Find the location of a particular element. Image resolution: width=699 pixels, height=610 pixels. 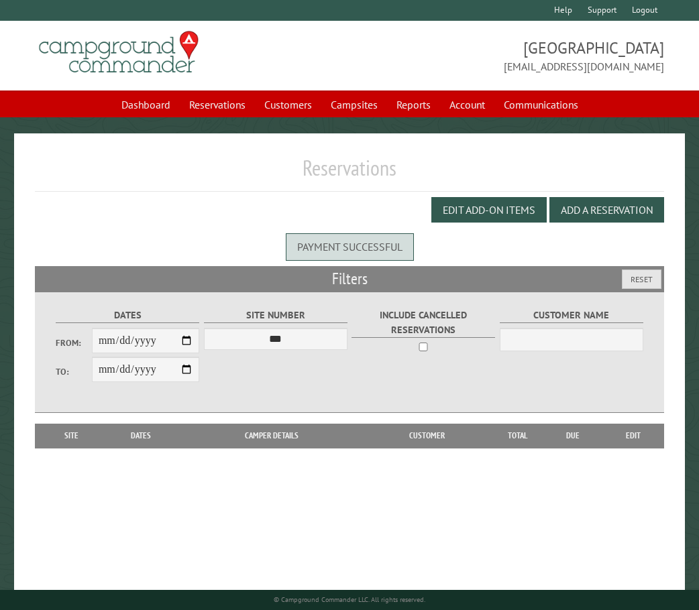

label: To: is located at coordinates (74, 371).